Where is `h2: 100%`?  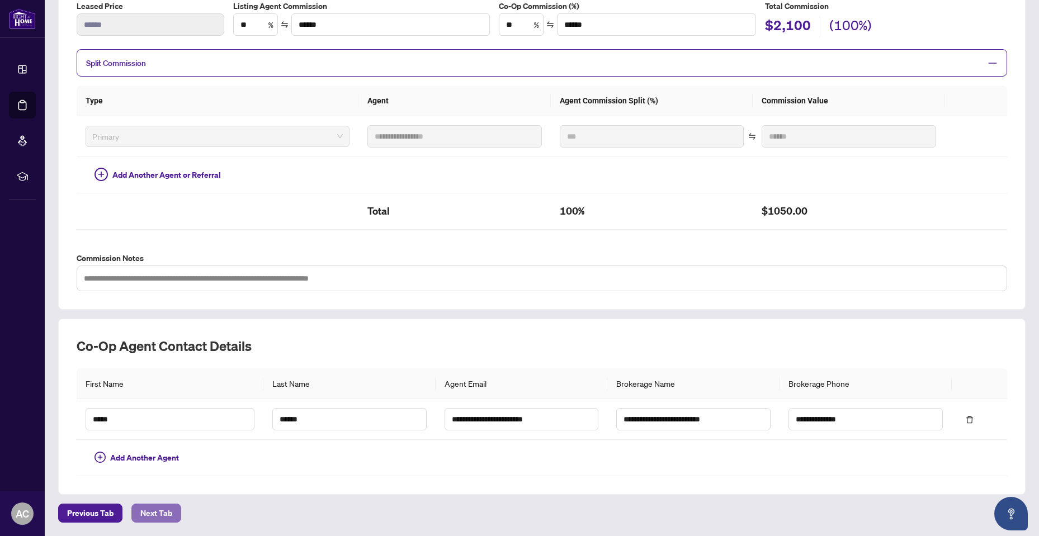
h2: 100% is located at coordinates (651, 211).